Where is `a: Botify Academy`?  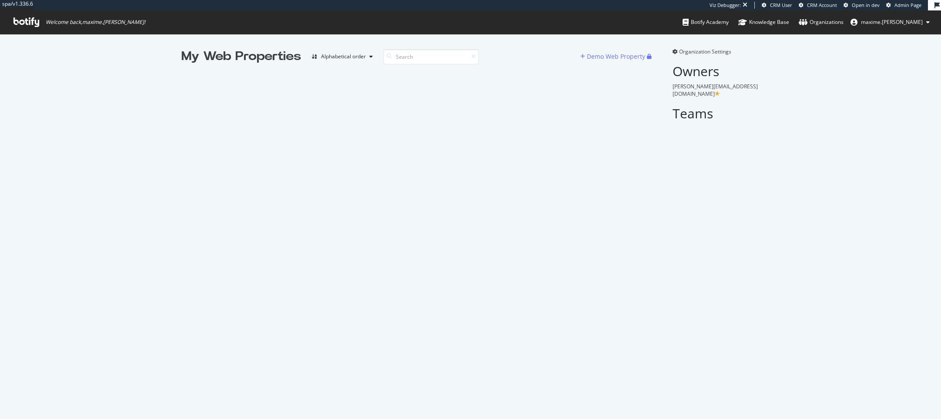
a: Botify Academy is located at coordinates (706, 22).